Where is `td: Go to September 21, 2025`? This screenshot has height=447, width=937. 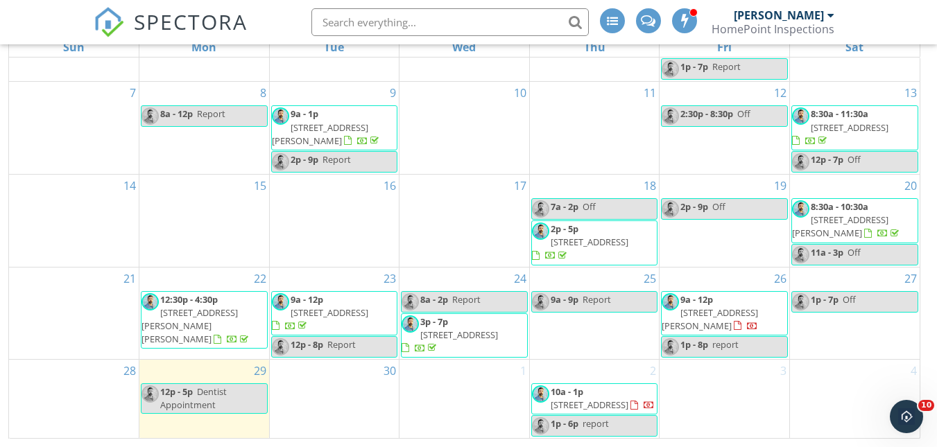
td: Go to September 21, 2025 is located at coordinates (74, 313).